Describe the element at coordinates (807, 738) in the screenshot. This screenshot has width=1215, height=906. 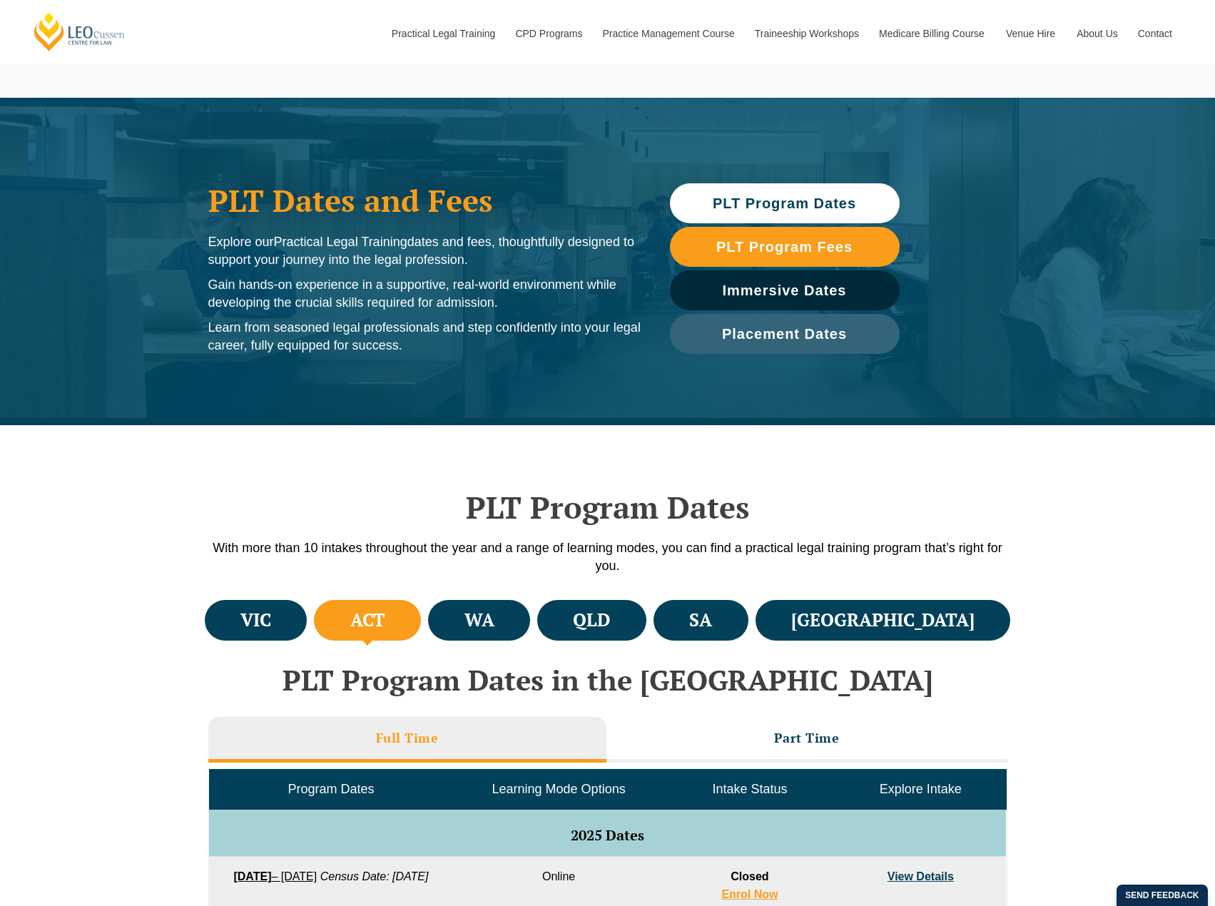
I see `h3: Part Time` at that location.